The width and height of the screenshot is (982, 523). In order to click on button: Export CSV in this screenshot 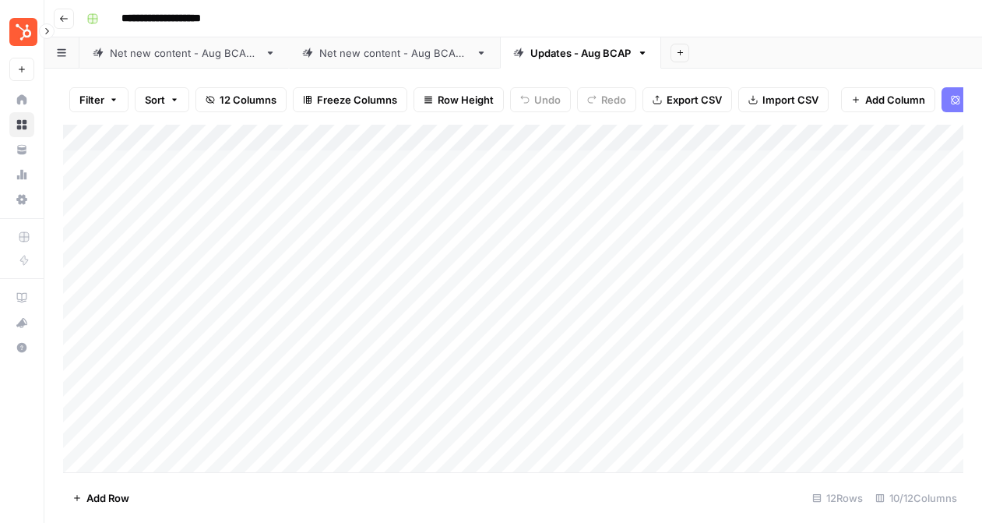, I will do `click(687, 100)`.